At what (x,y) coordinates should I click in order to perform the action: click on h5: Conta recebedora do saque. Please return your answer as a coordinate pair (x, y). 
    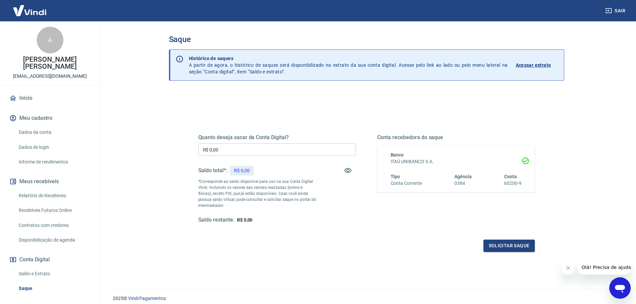
    Looking at the image, I should click on (456, 137).